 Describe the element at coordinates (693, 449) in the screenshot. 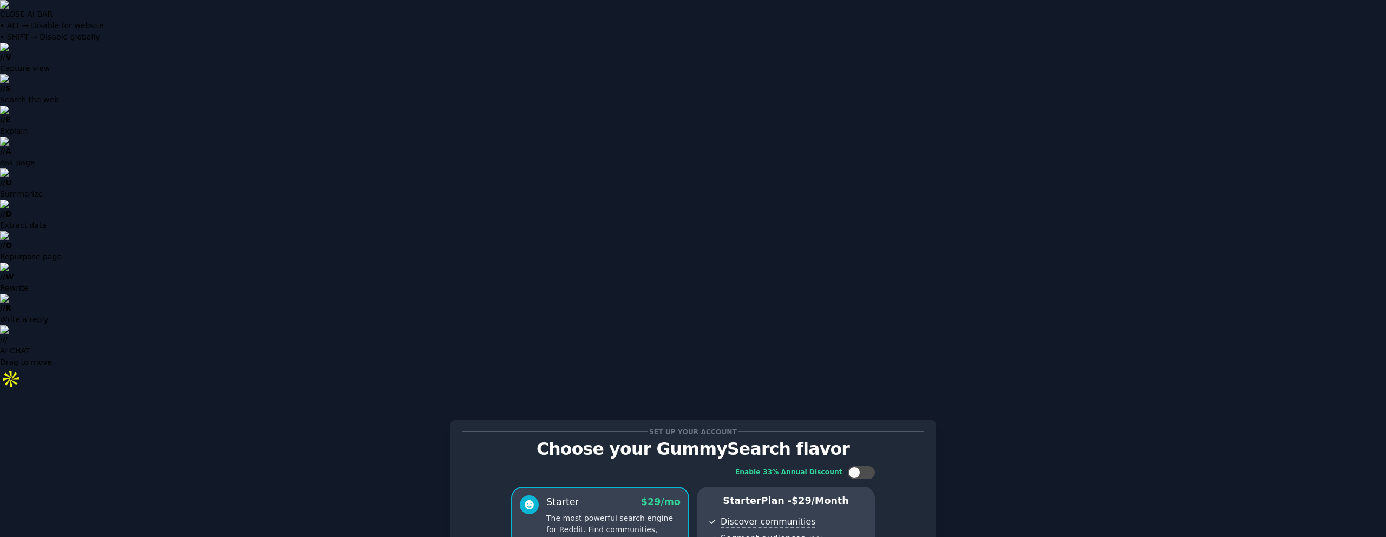

I see `p: Choose your GummySearch flavor` at that location.